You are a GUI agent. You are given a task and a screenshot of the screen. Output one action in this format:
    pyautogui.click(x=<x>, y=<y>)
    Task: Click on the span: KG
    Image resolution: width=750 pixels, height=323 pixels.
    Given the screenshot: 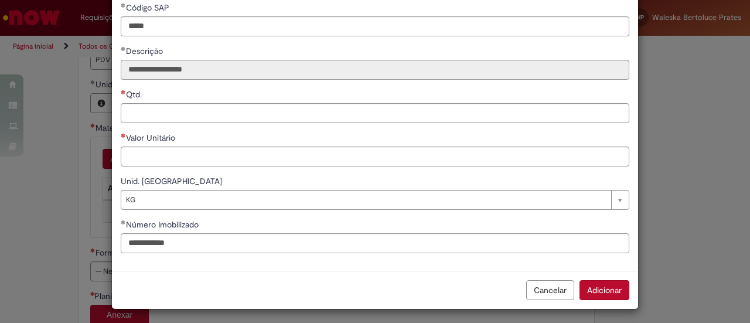 What is the action you would take?
    pyautogui.click(x=365, y=200)
    